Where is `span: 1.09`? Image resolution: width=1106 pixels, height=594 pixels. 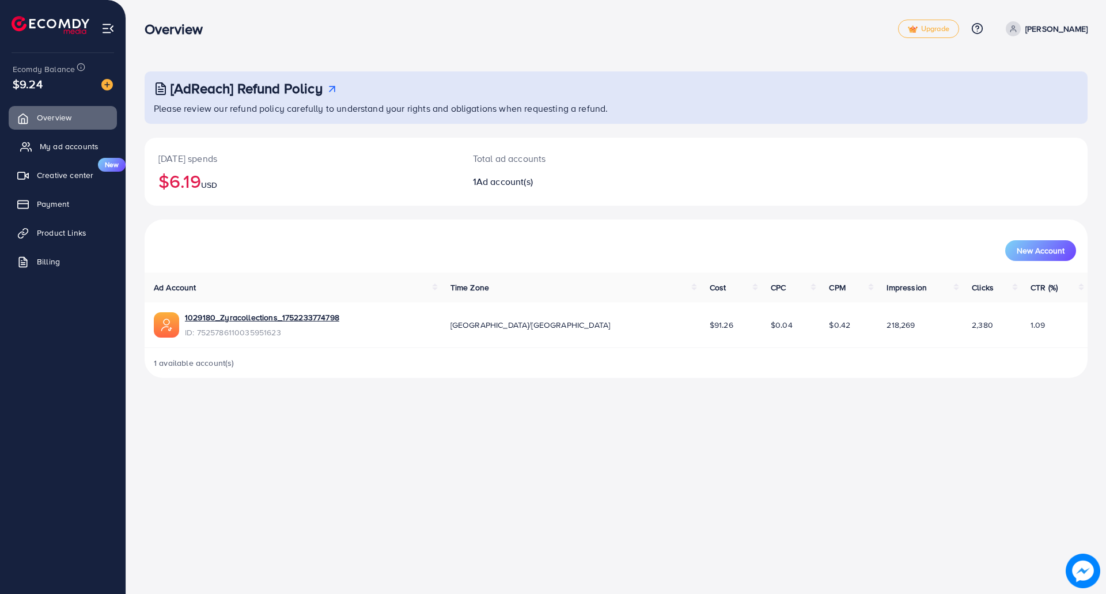 span: 1.09 is located at coordinates (1038, 325).